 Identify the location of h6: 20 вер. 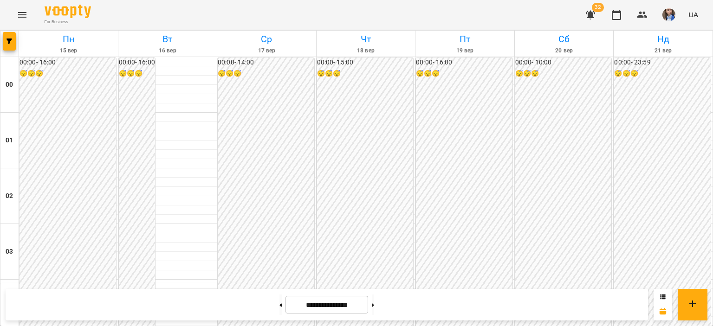
(564, 51).